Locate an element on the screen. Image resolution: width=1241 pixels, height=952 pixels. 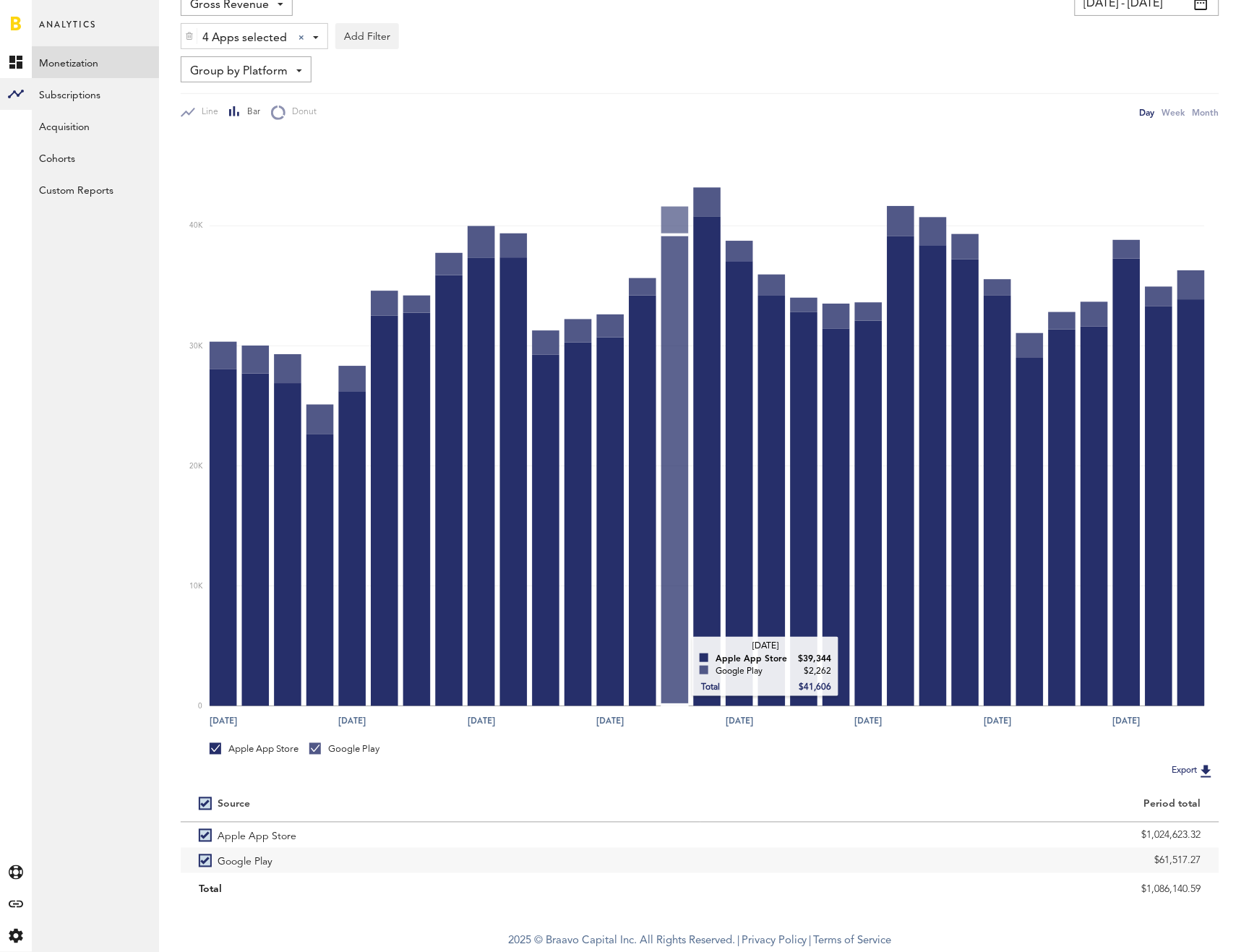
a: Terms of Service is located at coordinates (853, 941).